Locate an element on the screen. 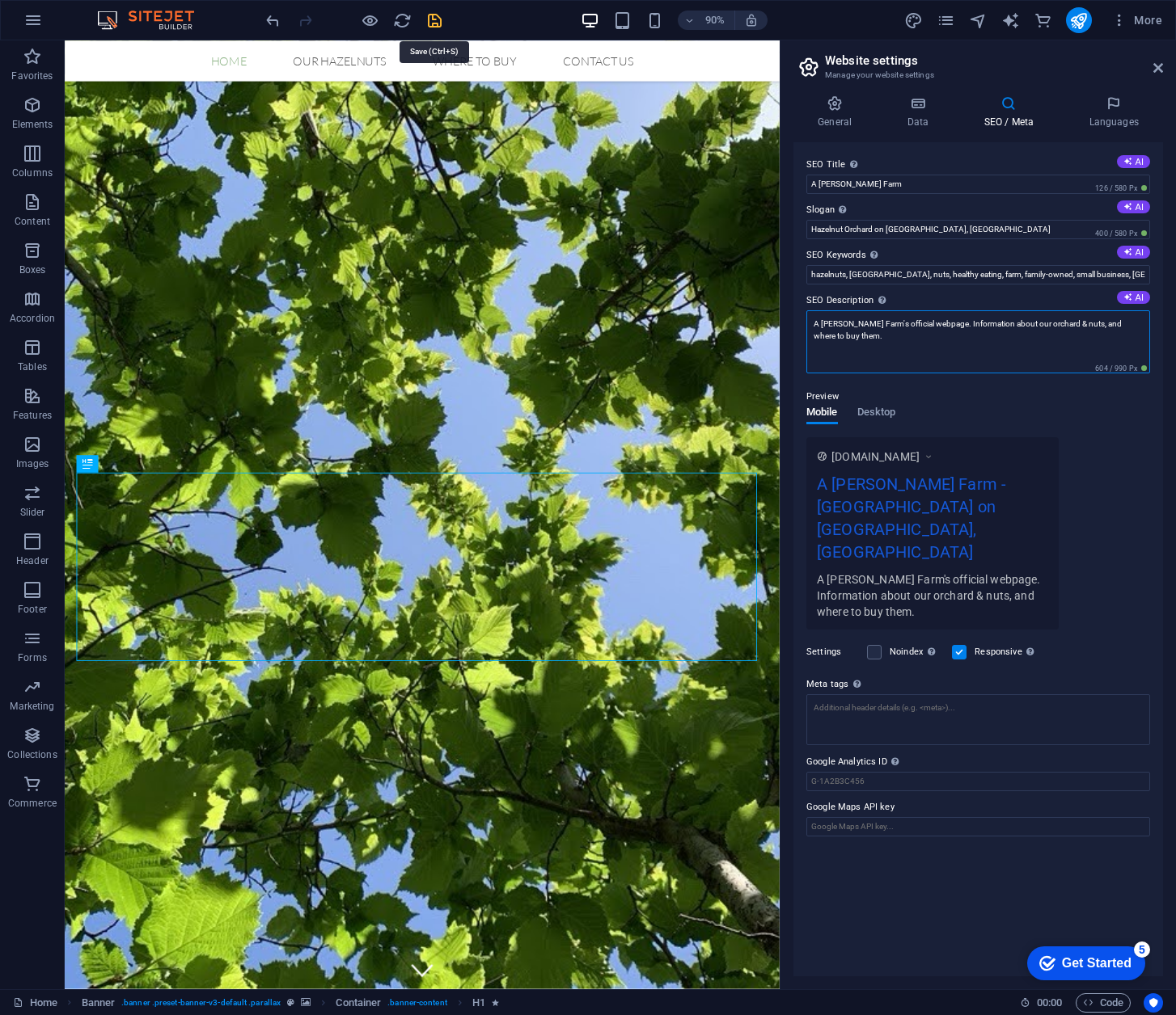  span: 400 / 580 Px is located at coordinates (1121, 233).